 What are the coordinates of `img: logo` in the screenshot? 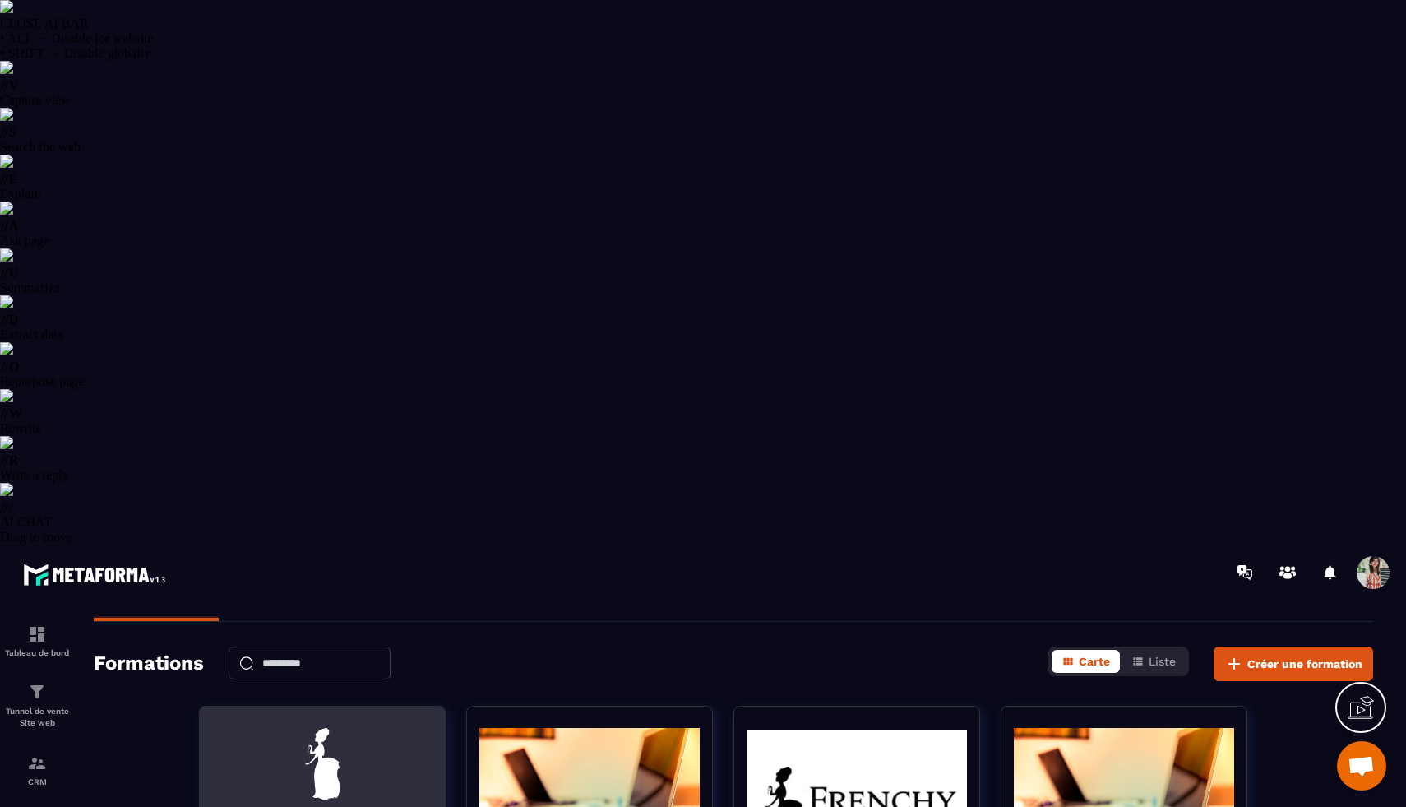 It's located at (97, 574).